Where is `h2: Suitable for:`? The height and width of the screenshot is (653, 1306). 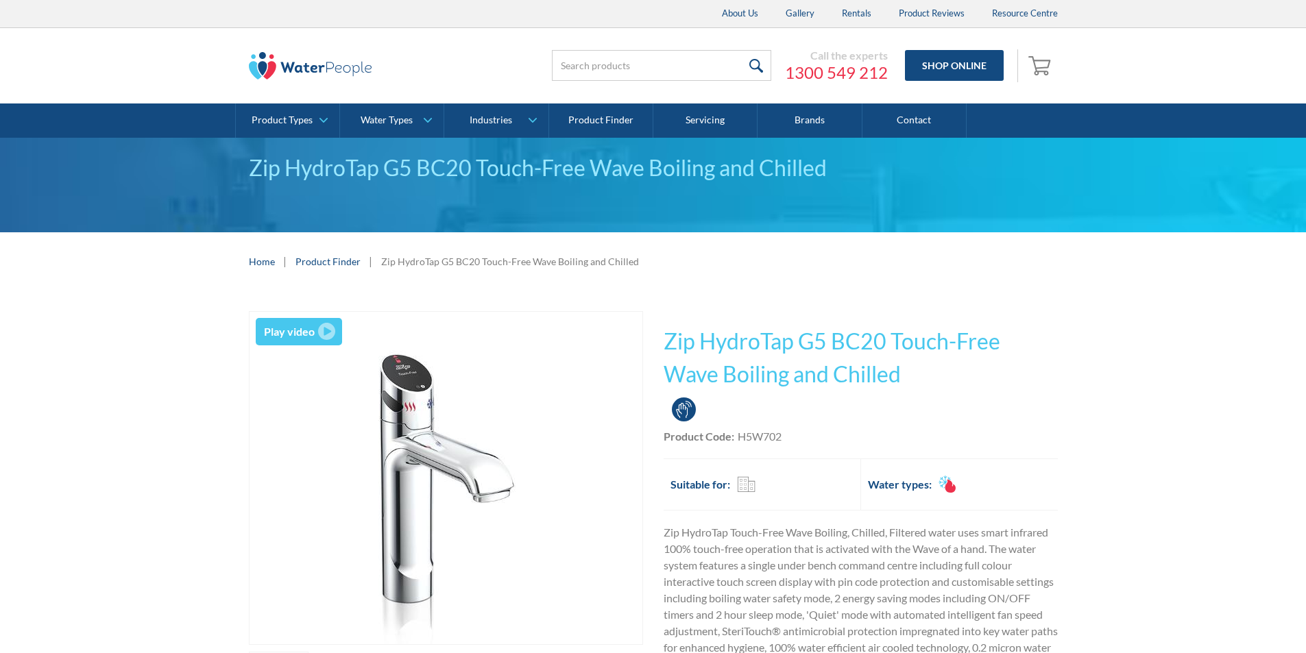
h2: Suitable for: is located at coordinates (700, 485).